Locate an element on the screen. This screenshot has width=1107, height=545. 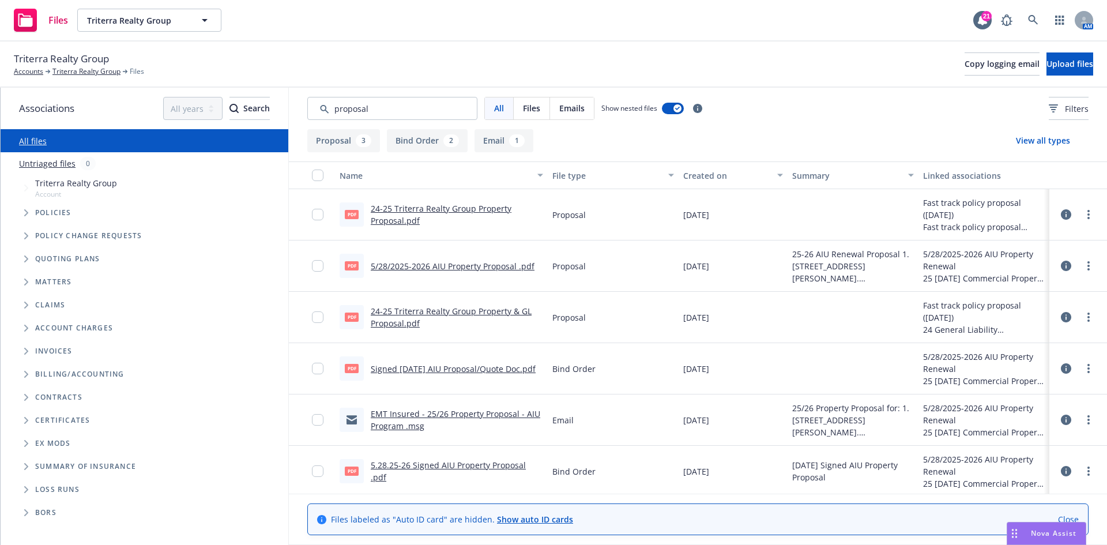
span: Quoting plans is located at coordinates (67, 259).